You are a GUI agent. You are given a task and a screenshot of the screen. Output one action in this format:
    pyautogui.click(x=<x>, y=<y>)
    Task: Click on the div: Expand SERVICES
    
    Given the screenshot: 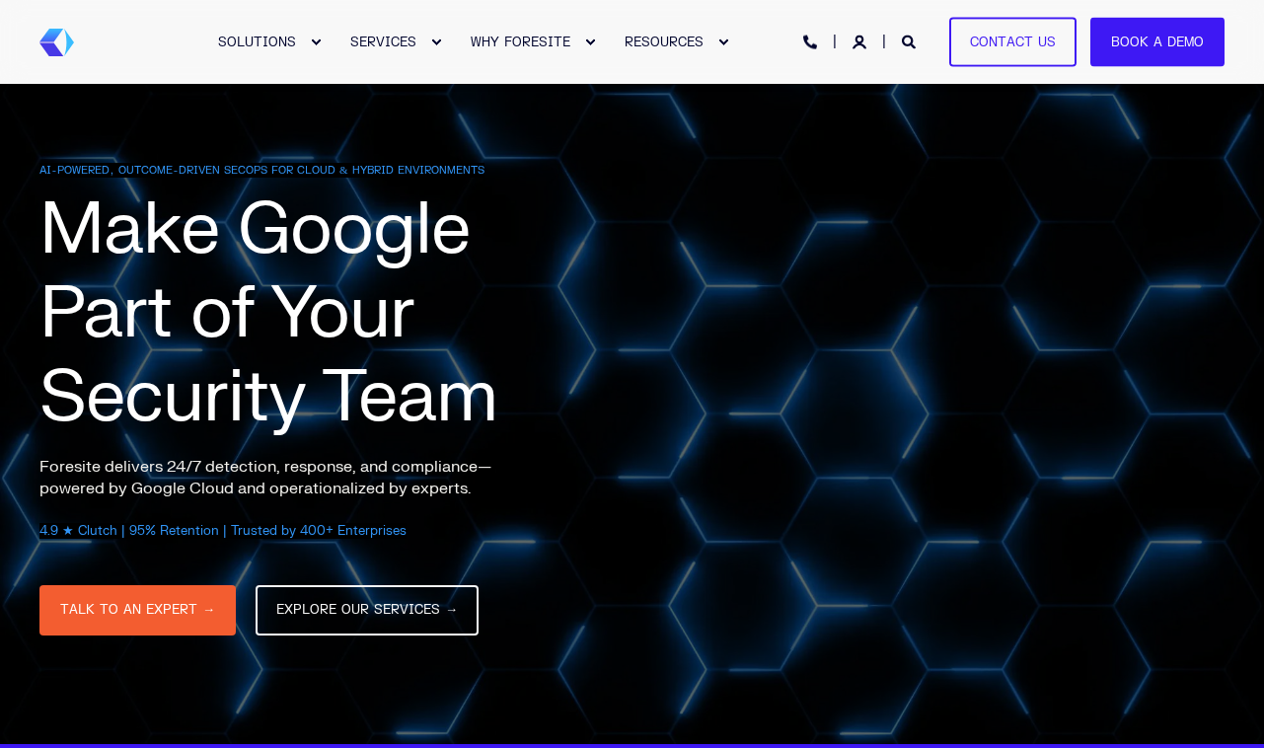 What is the action you would take?
    pyautogui.click(x=436, y=42)
    